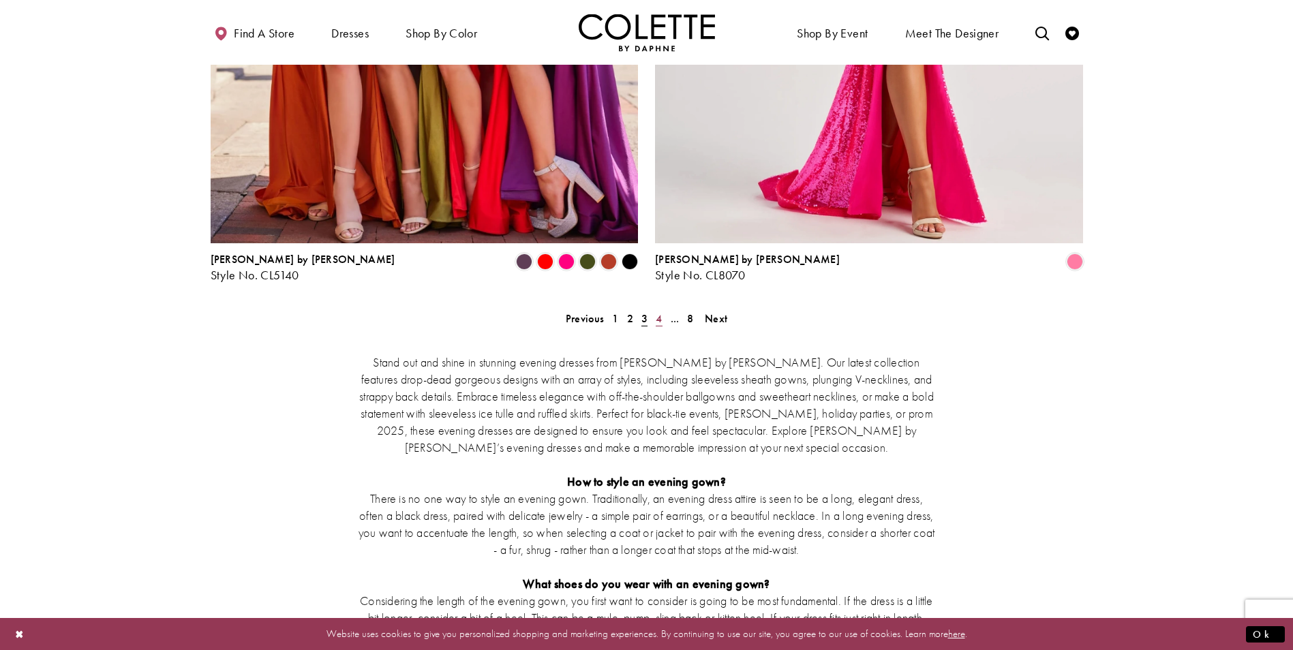  What do you see at coordinates (615, 318) in the screenshot?
I see `a: 1` at bounding box center [615, 318].